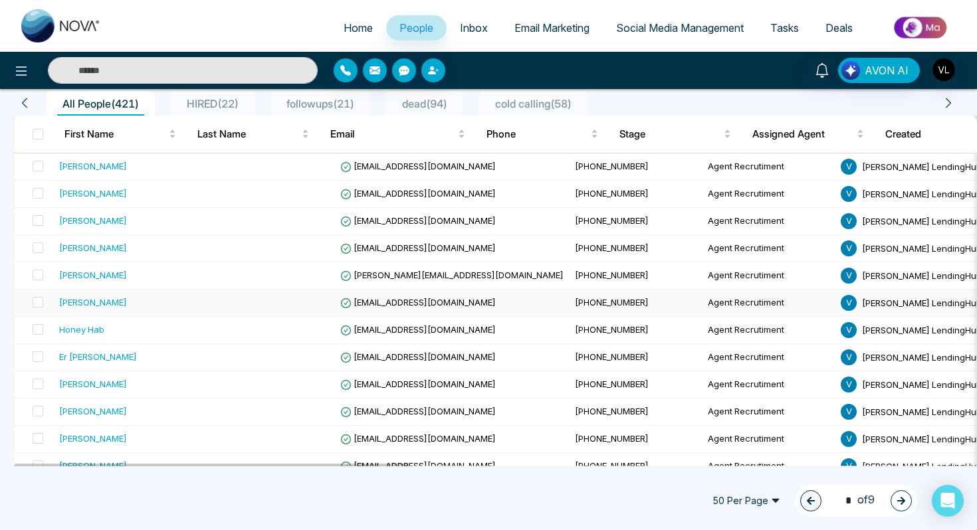 This screenshot has width=977, height=530. What do you see at coordinates (358, 28) in the screenshot?
I see `a: Home` at bounding box center [358, 28].